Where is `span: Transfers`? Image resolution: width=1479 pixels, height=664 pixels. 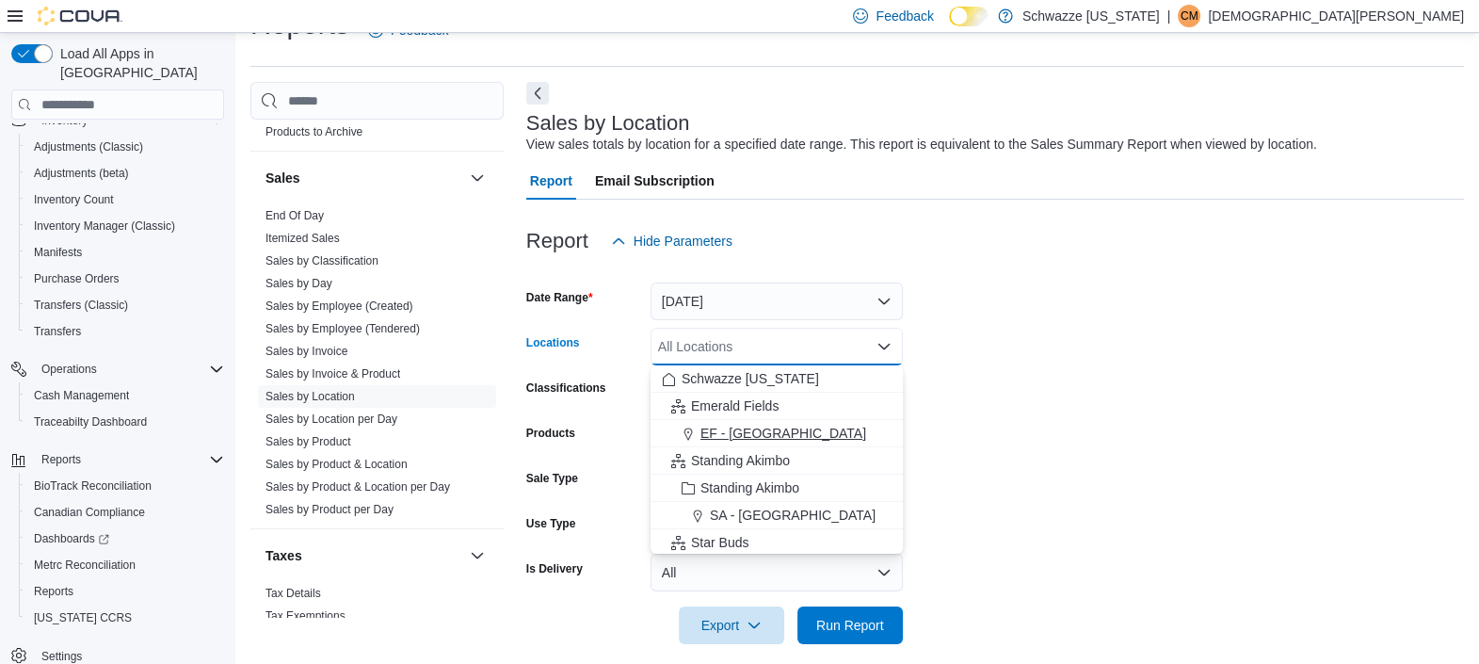
span: Transfers is located at coordinates (57, 331).